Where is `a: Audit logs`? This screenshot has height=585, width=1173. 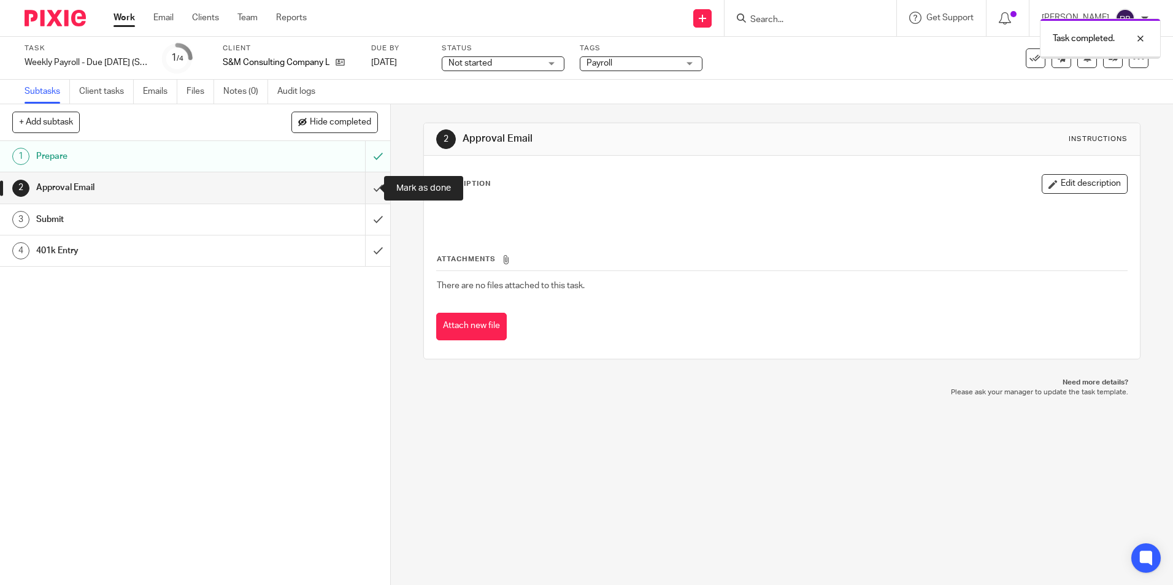 a: Audit logs is located at coordinates (301, 91).